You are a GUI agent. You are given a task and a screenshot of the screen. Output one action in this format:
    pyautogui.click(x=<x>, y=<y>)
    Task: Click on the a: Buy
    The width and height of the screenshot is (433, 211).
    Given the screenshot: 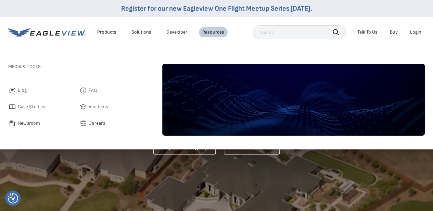 What is the action you would take?
    pyautogui.click(x=394, y=32)
    